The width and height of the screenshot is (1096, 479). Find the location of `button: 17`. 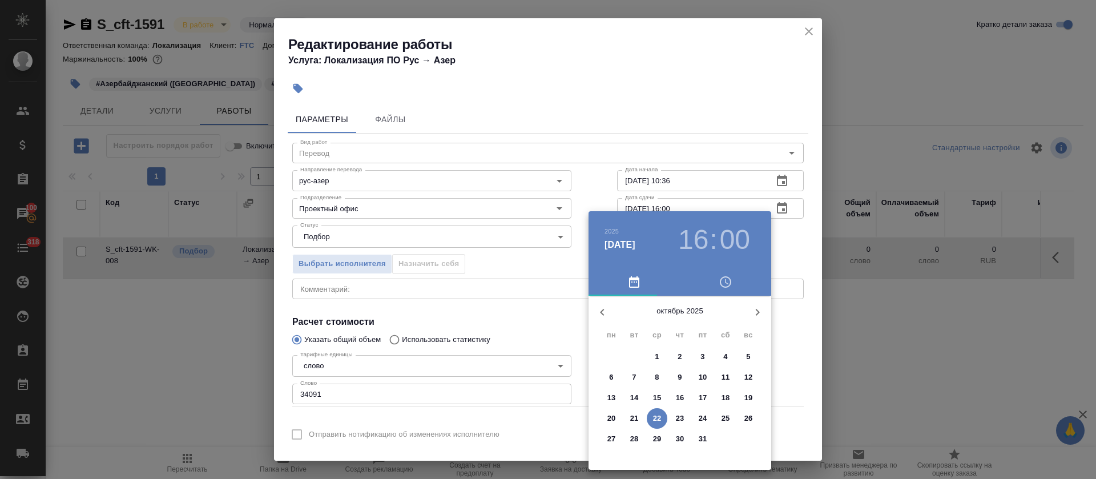

button: 17 is located at coordinates (703, 398).